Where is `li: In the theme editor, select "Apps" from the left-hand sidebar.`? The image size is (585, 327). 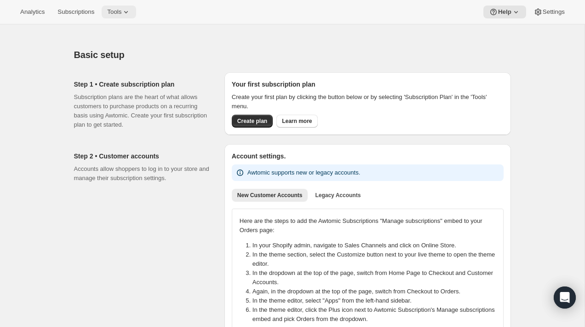 li: In the theme editor, select "Apps" from the left-hand sidebar. is located at coordinates (377, 300).